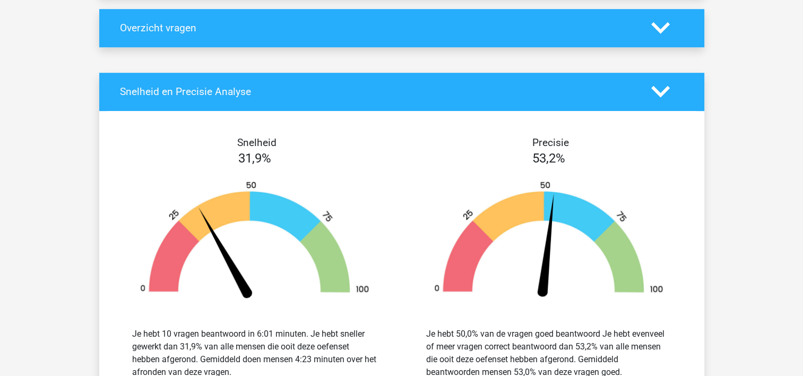 The image size is (803, 376). I want to click on span: 53,2%, so click(549, 158).